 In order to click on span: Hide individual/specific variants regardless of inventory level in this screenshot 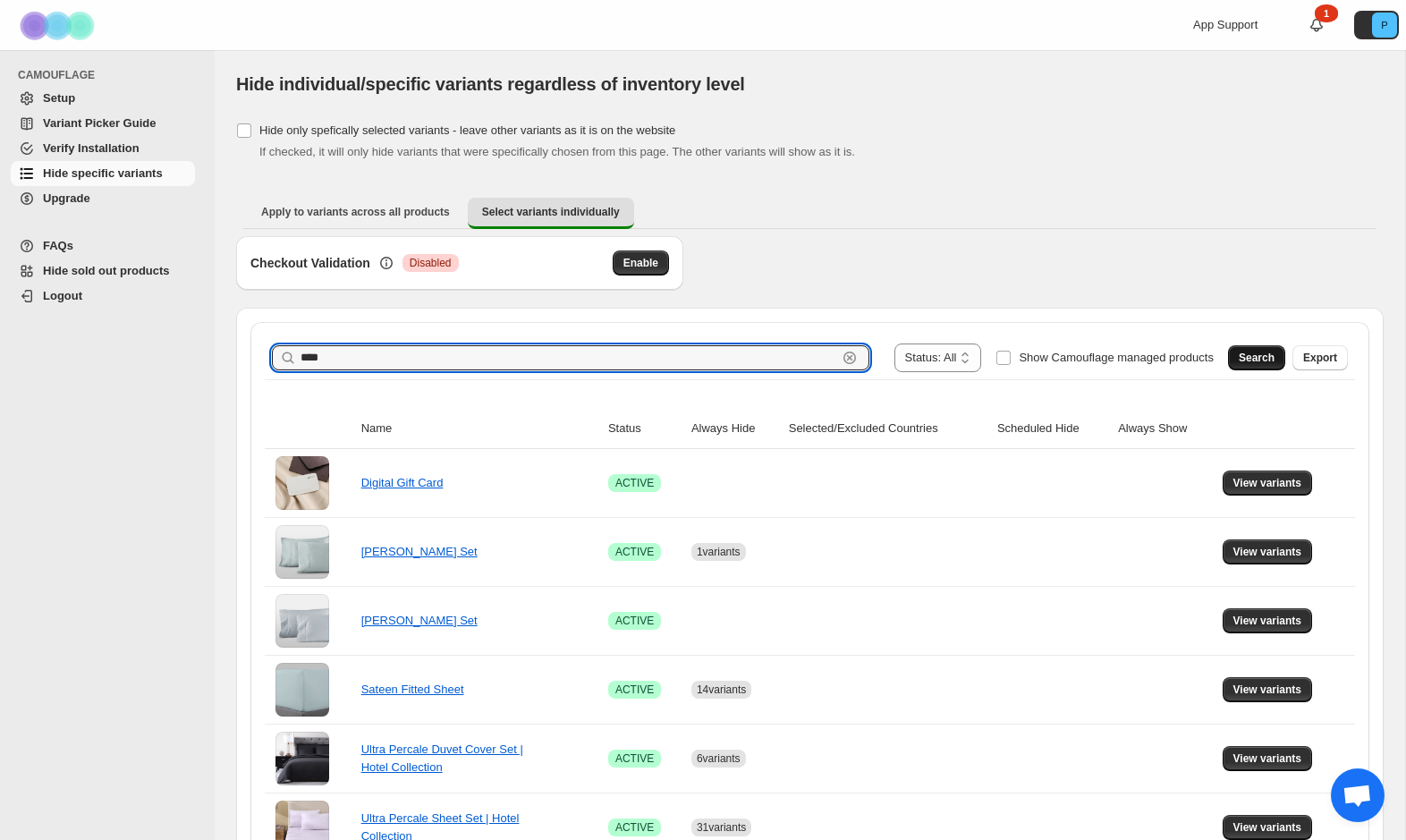, I will do `click(490, 84)`.